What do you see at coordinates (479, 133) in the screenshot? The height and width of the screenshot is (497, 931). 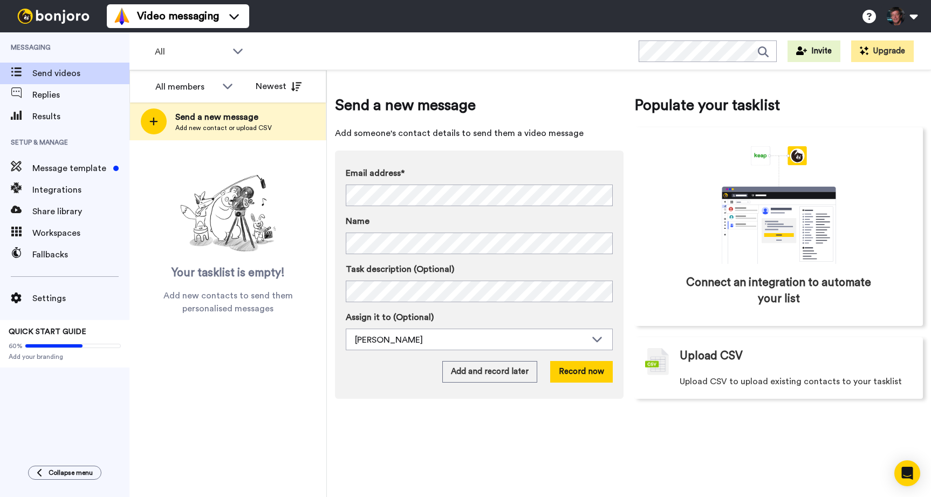 I see `span: Add someone's contact details to send them a video message` at bounding box center [479, 133].